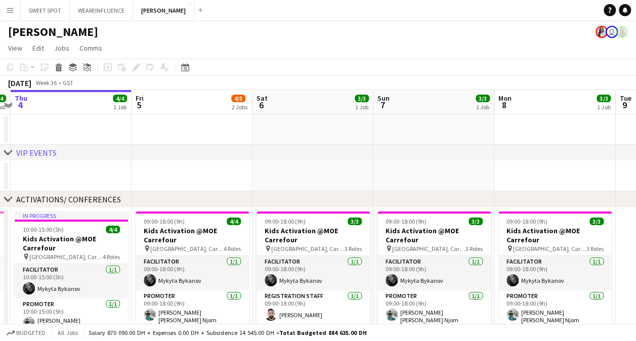  Describe the element at coordinates (62, 48) in the screenshot. I see `span: Jobs` at that location.